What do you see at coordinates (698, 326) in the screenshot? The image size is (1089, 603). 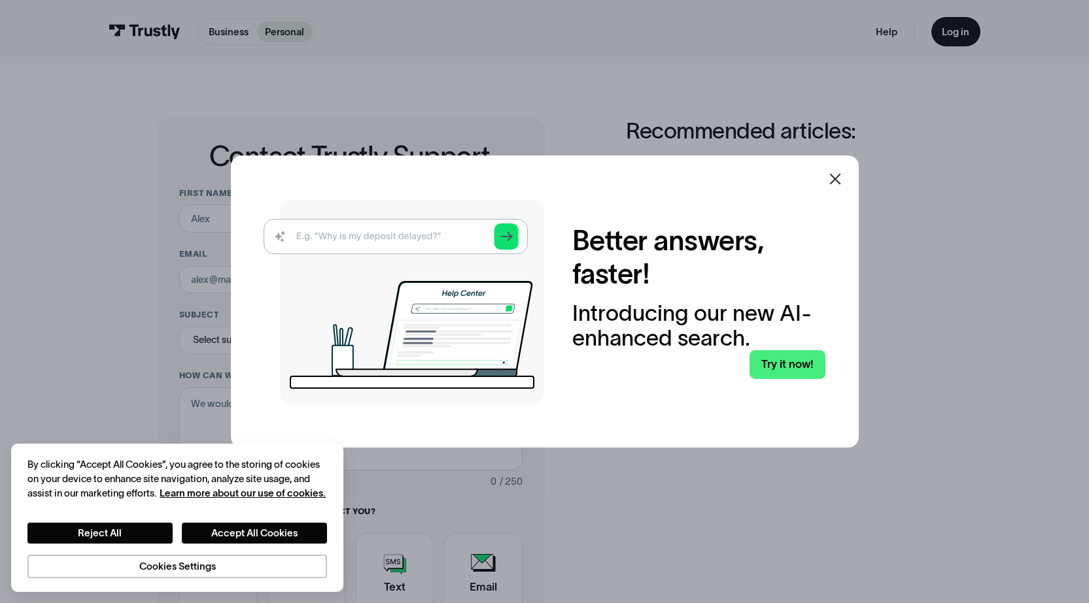 I see `div: Introducing our new AI-enhanced search.` at bounding box center [698, 326].